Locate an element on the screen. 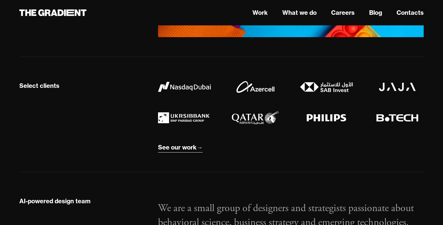  a: Contacts is located at coordinates (410, 13).